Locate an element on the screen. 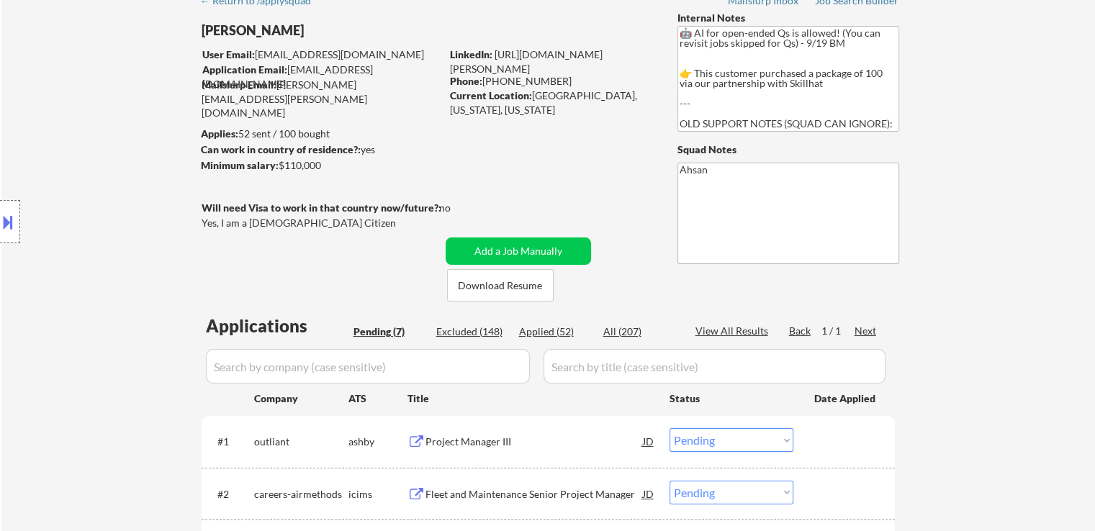 The image size is (1095, 531). strong: Current Location: is located at coordinates (491, 95).